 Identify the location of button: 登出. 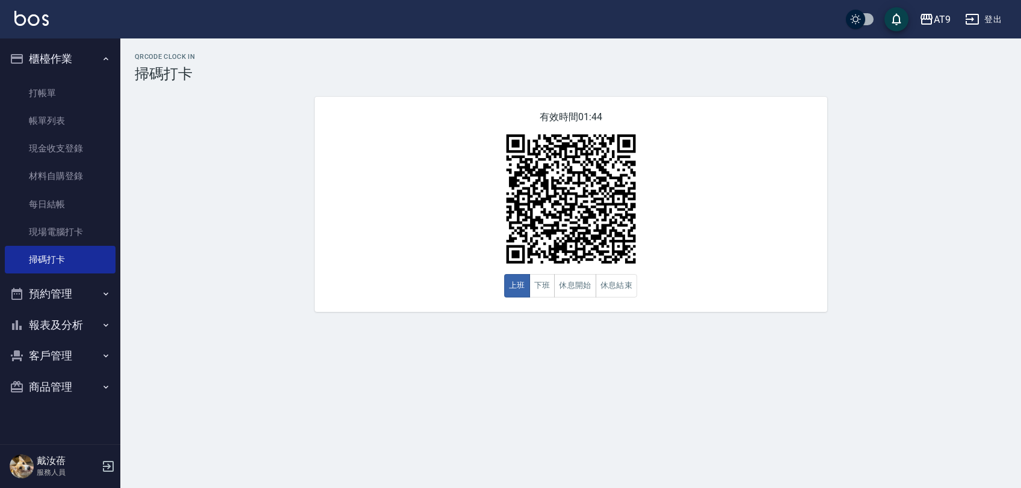
(983, 19).